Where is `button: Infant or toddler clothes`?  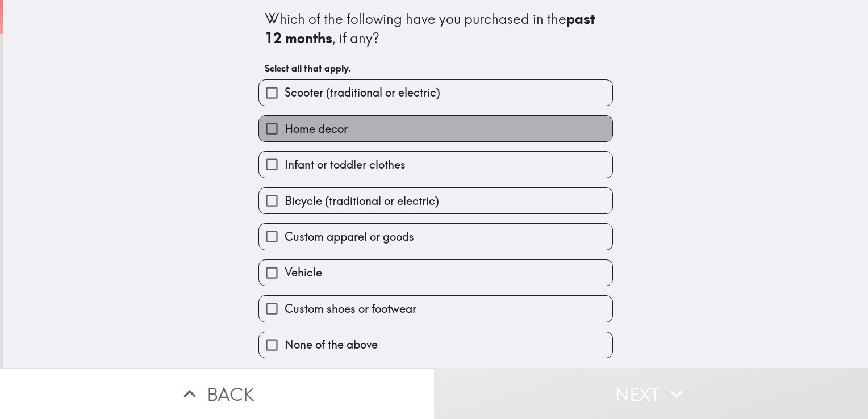
button: Infant or toddler clothes is located at coordinates (436, 164).